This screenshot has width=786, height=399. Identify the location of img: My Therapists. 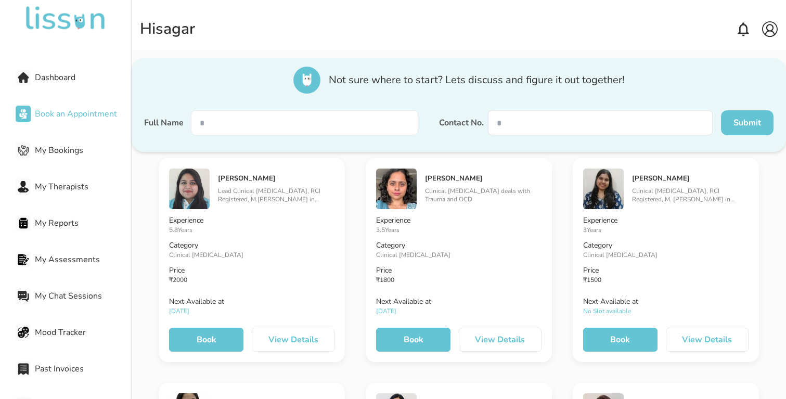
(23, 187).